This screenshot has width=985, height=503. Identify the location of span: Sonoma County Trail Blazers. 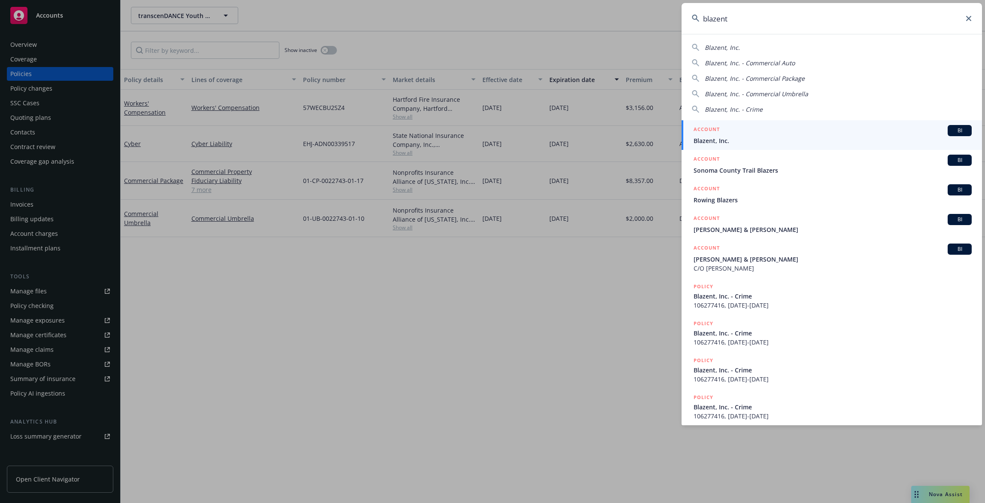
(833, 170).